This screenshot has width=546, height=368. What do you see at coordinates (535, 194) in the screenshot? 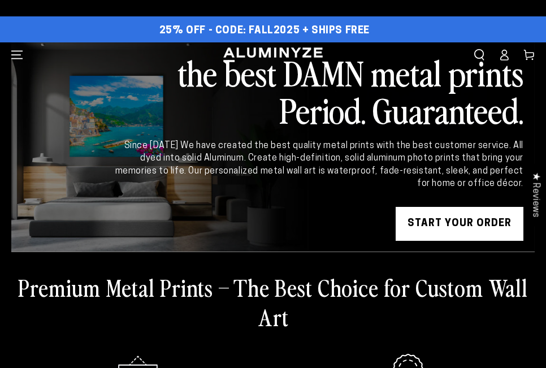
I see `div: Click to open Judge.me floating reviews tab` at bounding box center [535, 194].